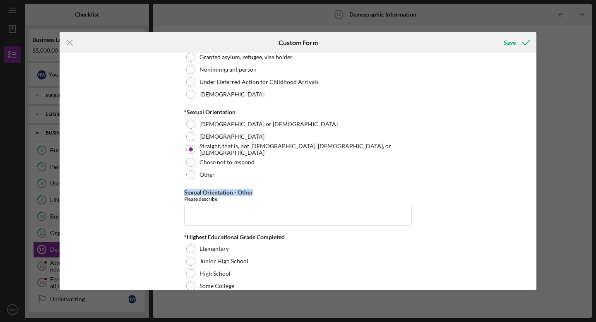 The width and height of the screenshot is (596, 322). Describe the element at coordinates (215, 274) in the screenshot. I see `label: High School` at that location.